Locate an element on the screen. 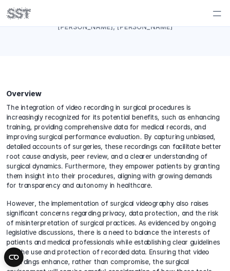 The height and width of the screenshot is (271, 230). img: SST logo is located at coordinates (19, 13).